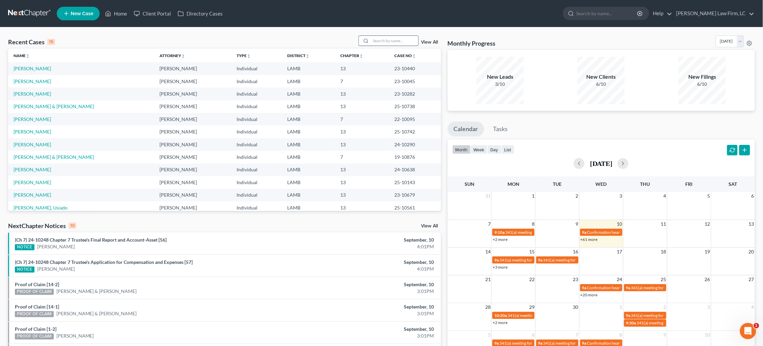 This screenshot has height=346, width=763. Describe the element at coordinates (91, 240) in the screenshot. I see `a: (Ch 7) 24-10248 Chapter 7 Trustee's Final Report and Account-Asset [56]` at that location.